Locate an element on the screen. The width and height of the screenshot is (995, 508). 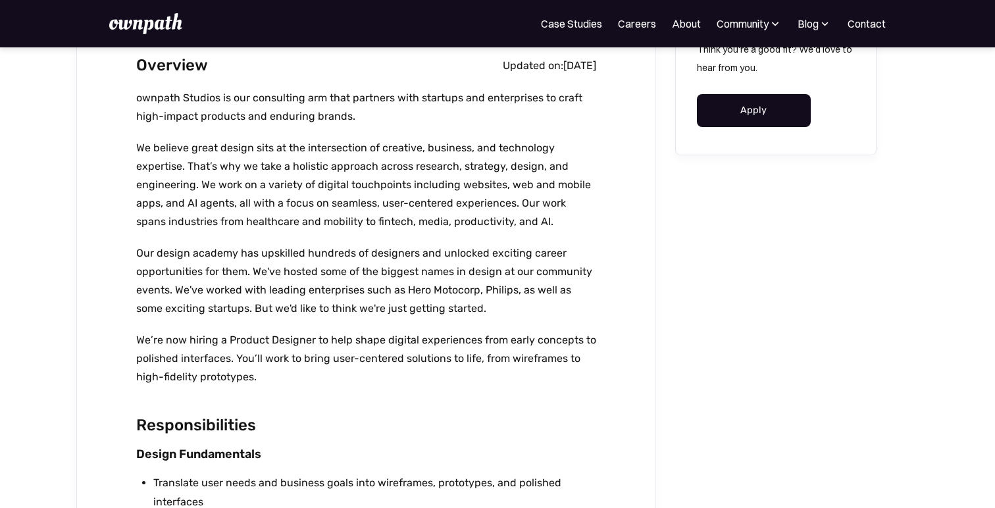
p: ownpath Studios is our consulting arm that partners with startups and enterprises to craft high-i... is located at coordinates (366, 107).